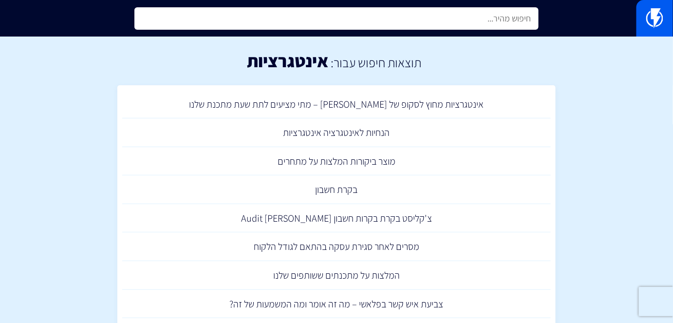  Describe the element at coordinates (337, 189) in the screenshot. I see `a: בקרת חשבון` at that location.